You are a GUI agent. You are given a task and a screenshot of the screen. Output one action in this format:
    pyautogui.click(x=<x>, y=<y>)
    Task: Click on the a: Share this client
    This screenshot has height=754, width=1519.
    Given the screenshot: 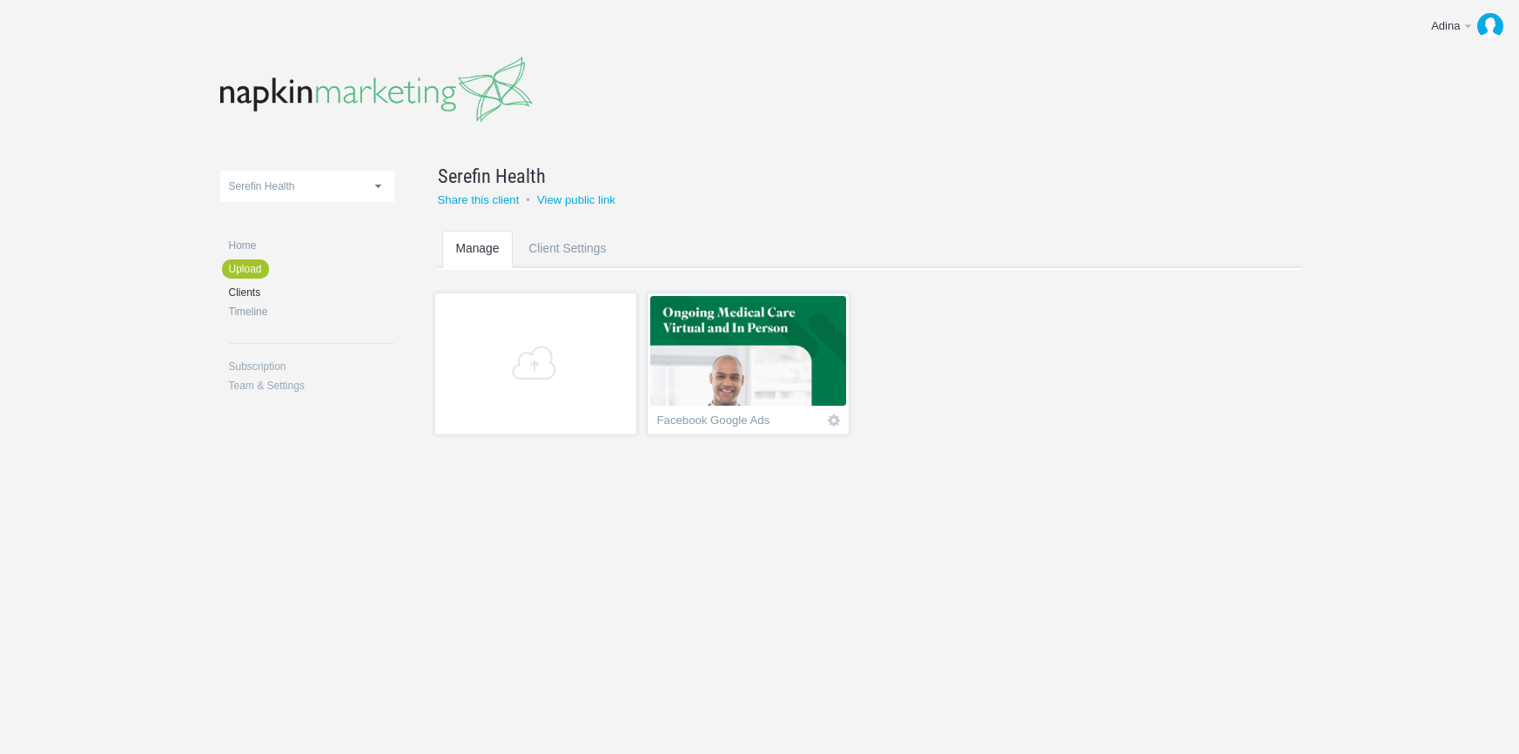 What is the action you would take?
    pyautogui.click(x=479, y=199)
    